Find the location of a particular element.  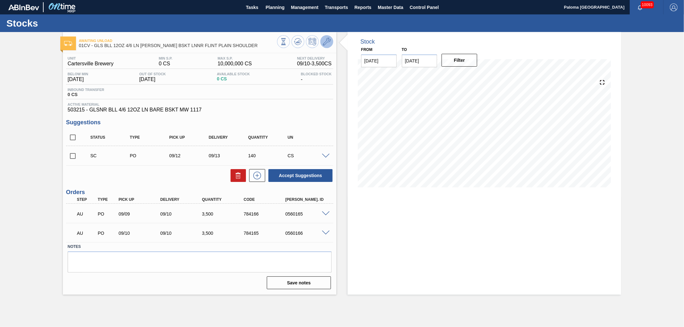

div: Code is located at coordinates (266, 200).